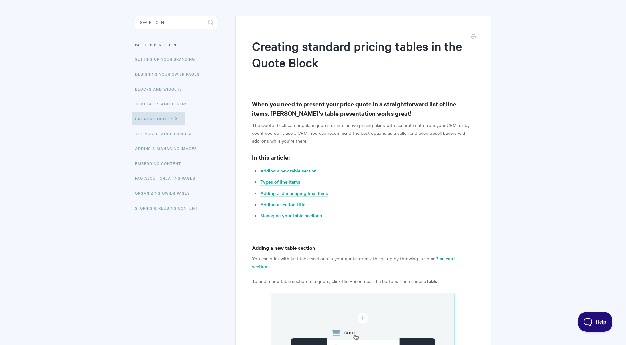 This screenshot has width=626, height=345. I want to click on a: Storing & Reusing Content, so click(169, 208).